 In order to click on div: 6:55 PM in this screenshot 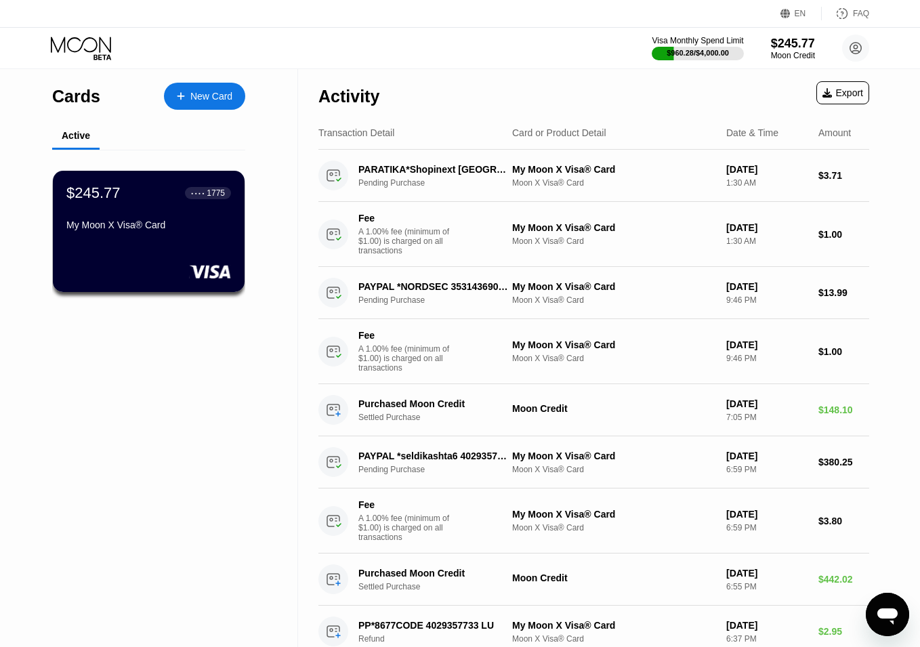, I will do `click(767, 587)`.